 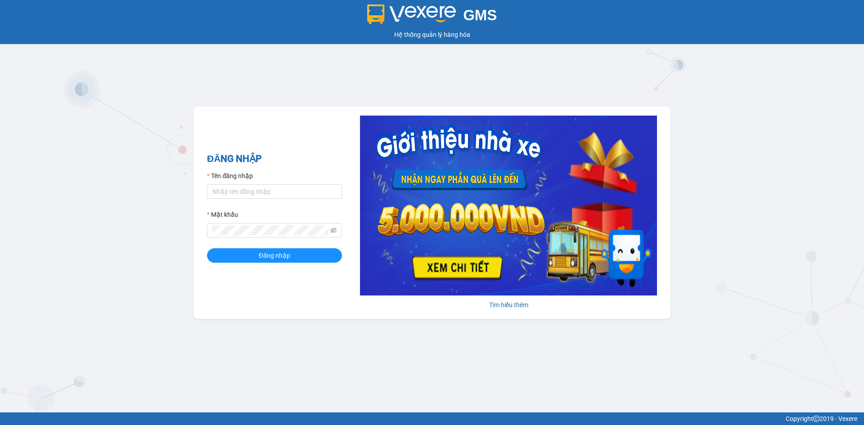 I want to click on img: logo 2, so click(x=412, y=14).